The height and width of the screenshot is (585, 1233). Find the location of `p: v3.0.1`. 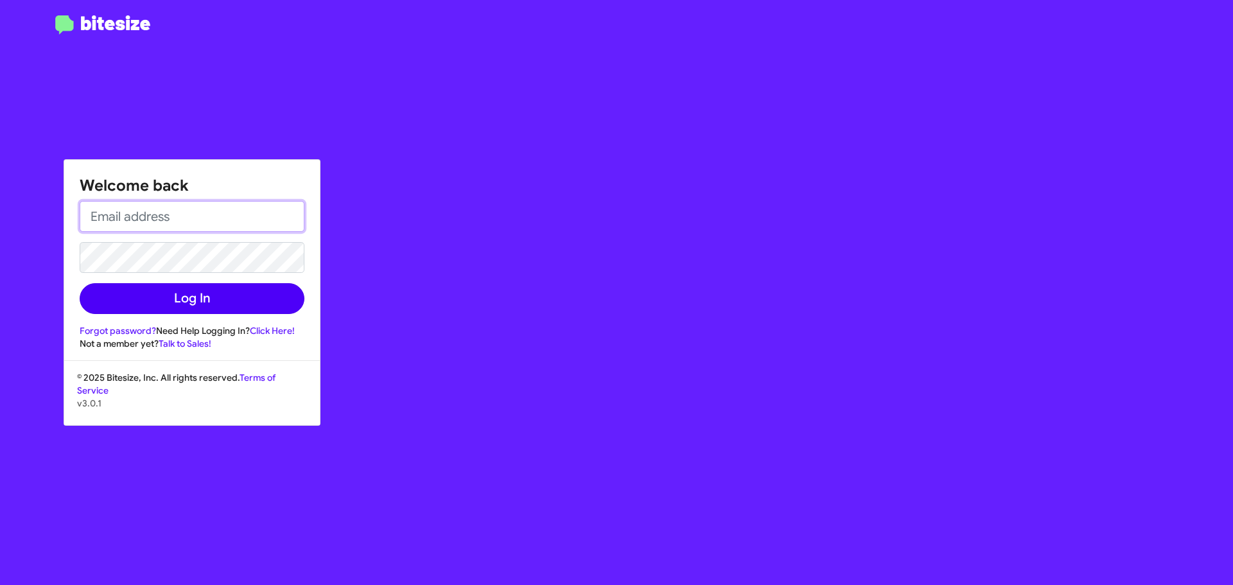

p: v3.0.1 is located at coordinates (192, 403).